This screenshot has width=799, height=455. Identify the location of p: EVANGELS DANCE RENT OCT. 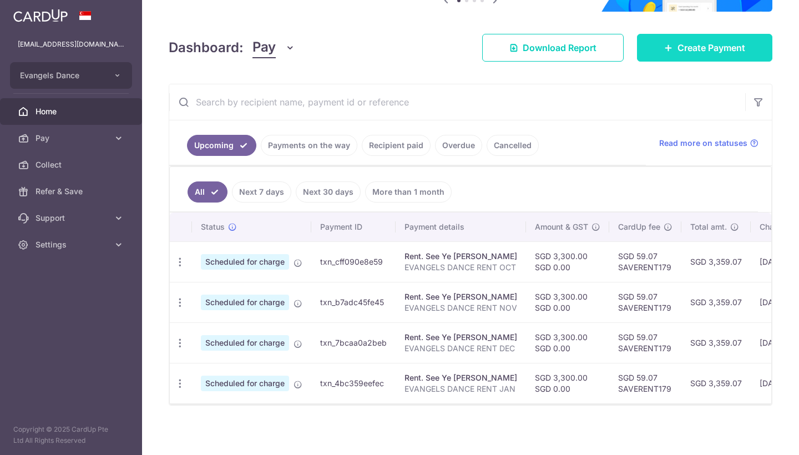
(460, 267).